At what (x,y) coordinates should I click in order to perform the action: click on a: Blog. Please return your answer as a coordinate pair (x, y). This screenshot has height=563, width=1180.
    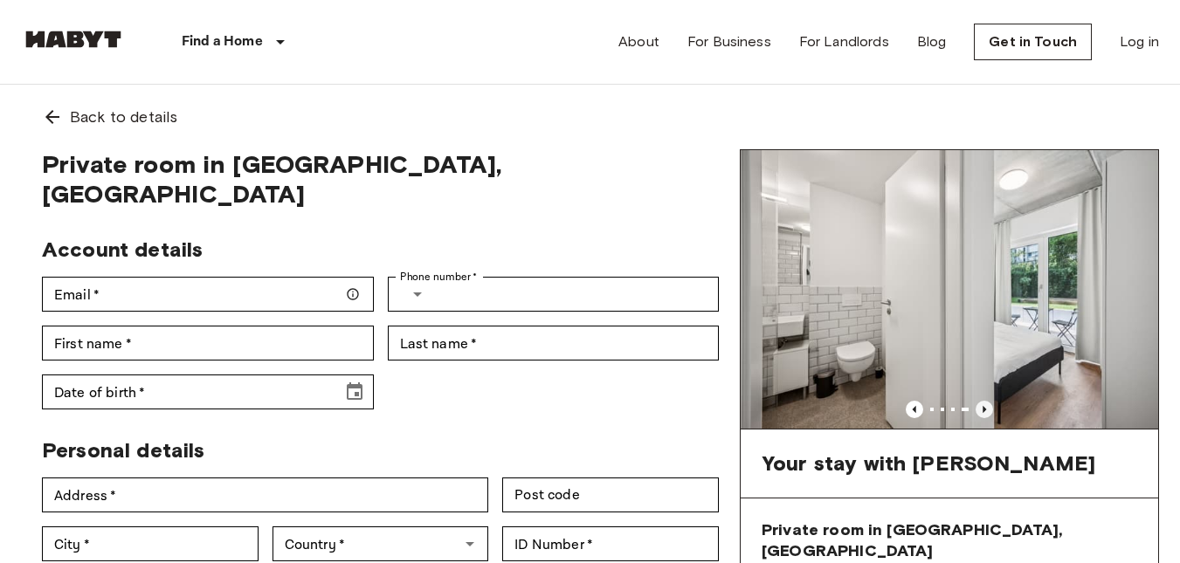
    Looking at the image, I should click on (932, 42).